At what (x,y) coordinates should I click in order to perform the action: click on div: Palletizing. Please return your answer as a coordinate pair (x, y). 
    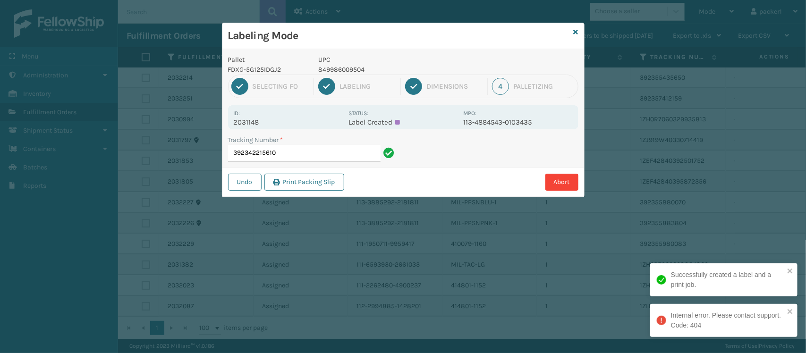
    Looking at the image, I should click on (544, 86).